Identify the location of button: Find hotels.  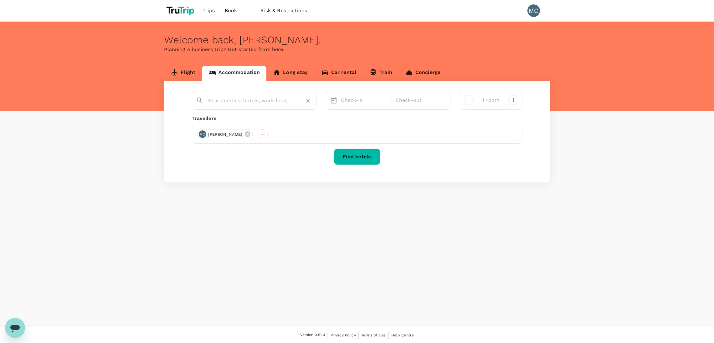
(357, 157).